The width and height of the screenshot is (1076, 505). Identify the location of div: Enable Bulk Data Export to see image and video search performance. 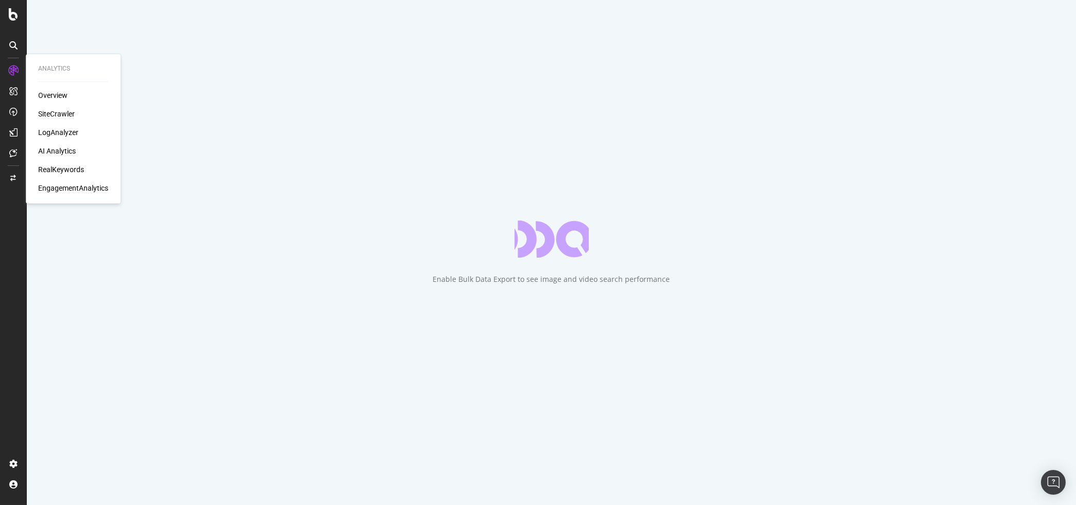
(552, 279).